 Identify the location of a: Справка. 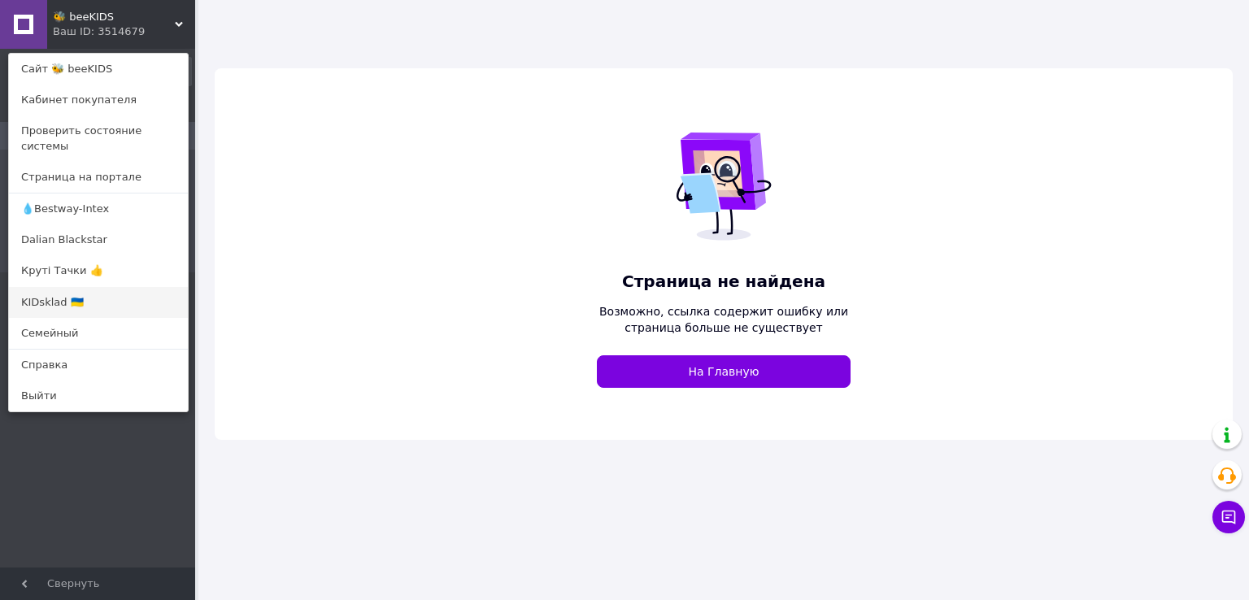
(98, 365).